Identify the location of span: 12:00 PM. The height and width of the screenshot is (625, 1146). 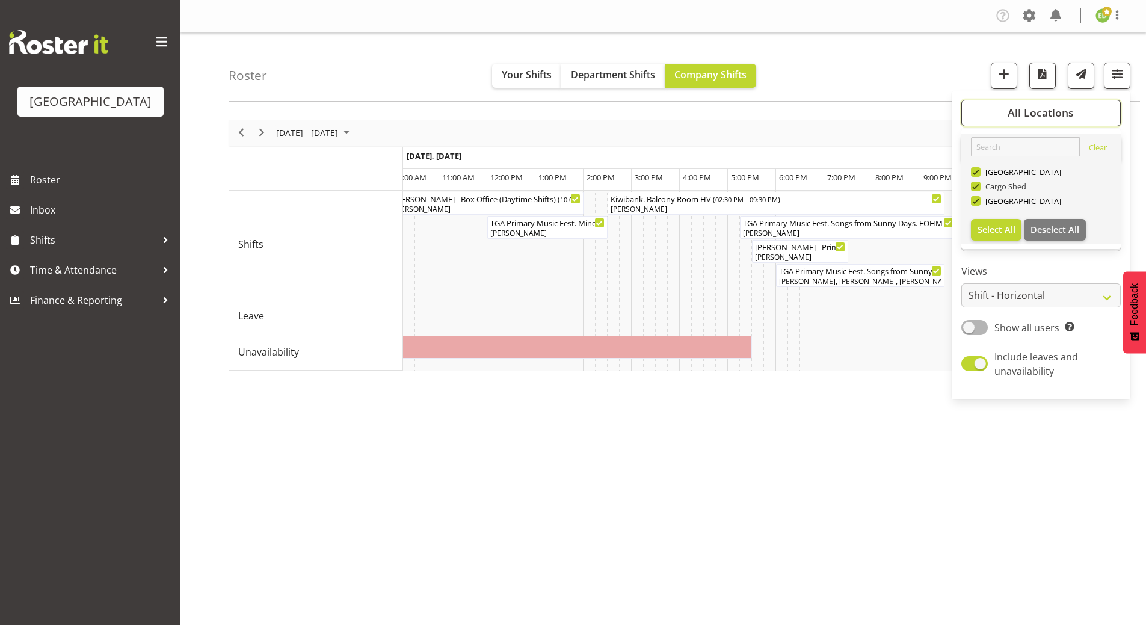
(506, 177).